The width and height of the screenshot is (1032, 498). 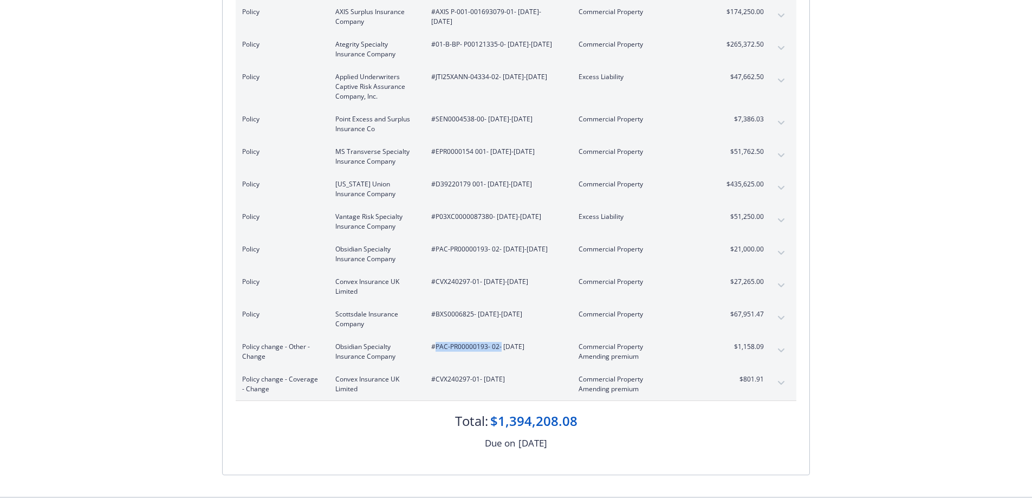 I want to click on span: $67,951.47, so click(x=743, y=314).